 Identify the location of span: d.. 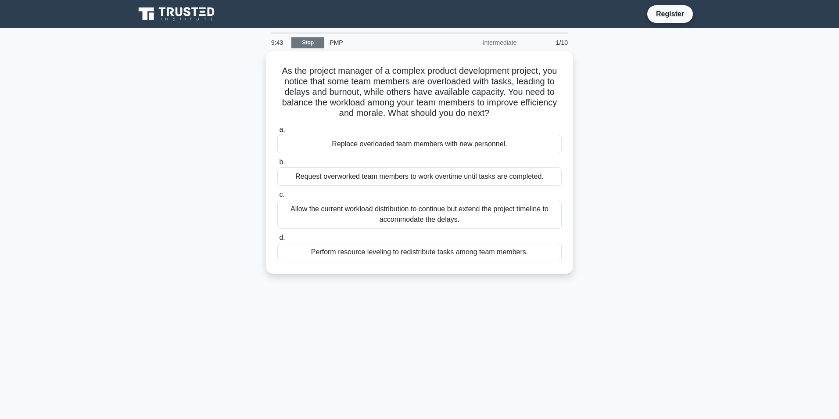
(282, 237).